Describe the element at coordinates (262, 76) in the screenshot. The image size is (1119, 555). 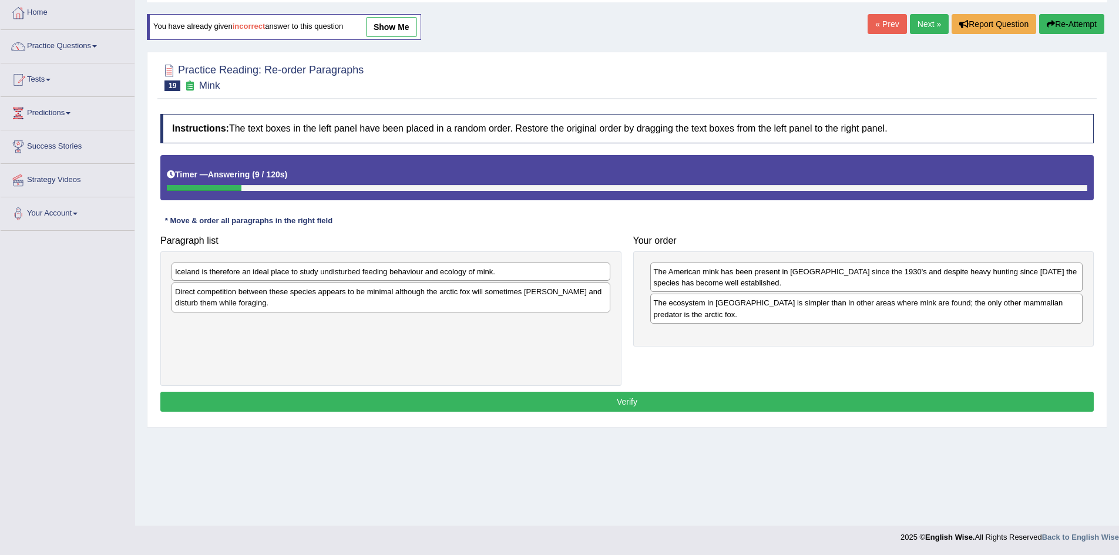
I see `h2: Practice Reading: Re-order Paragraphs` at that location.